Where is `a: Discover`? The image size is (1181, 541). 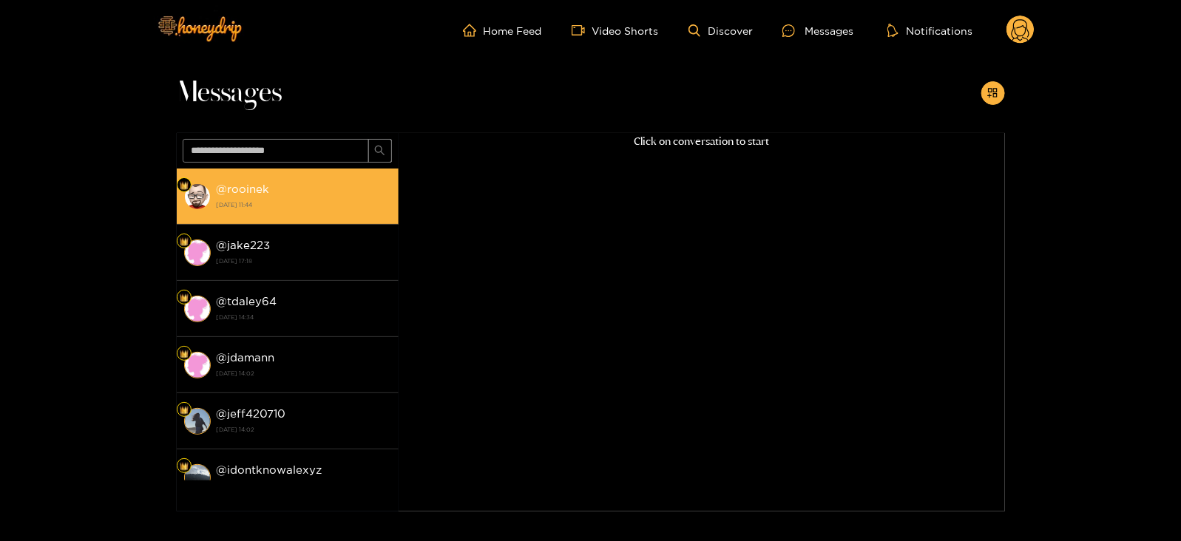
a: Discover is located at coordinates (720, 30).